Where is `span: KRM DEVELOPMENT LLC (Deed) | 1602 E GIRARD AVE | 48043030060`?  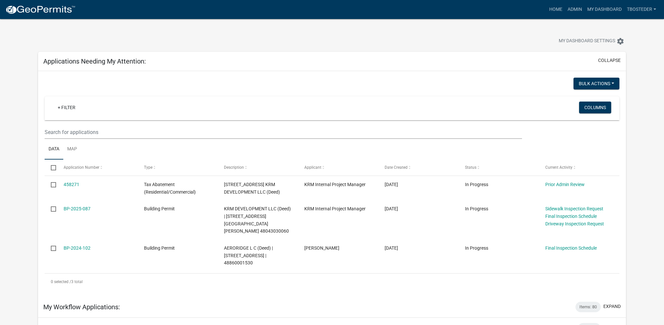
span: KRM DEVELOPMENT LLC (Deed) | 1602 E GIRARD AVE | 48043030060 is located at coordinates (258, 220).